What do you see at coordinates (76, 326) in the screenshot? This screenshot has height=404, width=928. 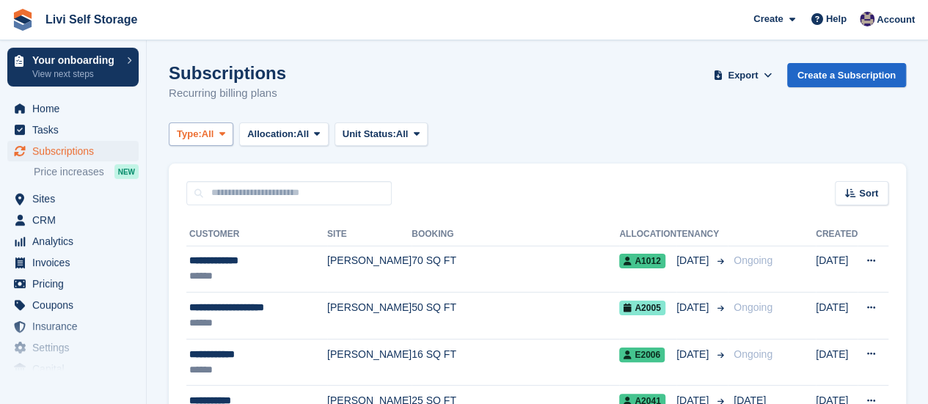 I see `span: Insurance` at bounding box center [76, 326].